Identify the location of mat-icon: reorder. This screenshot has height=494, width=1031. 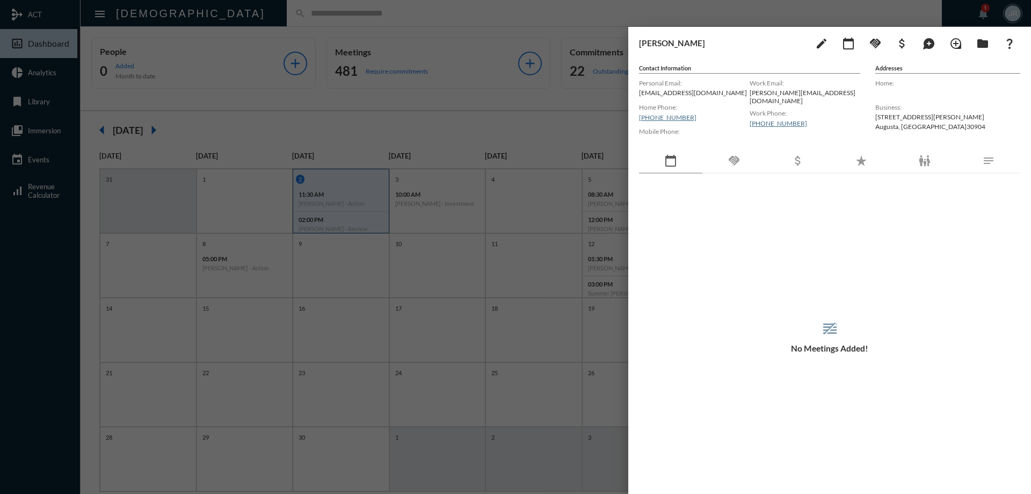
(830, 328).